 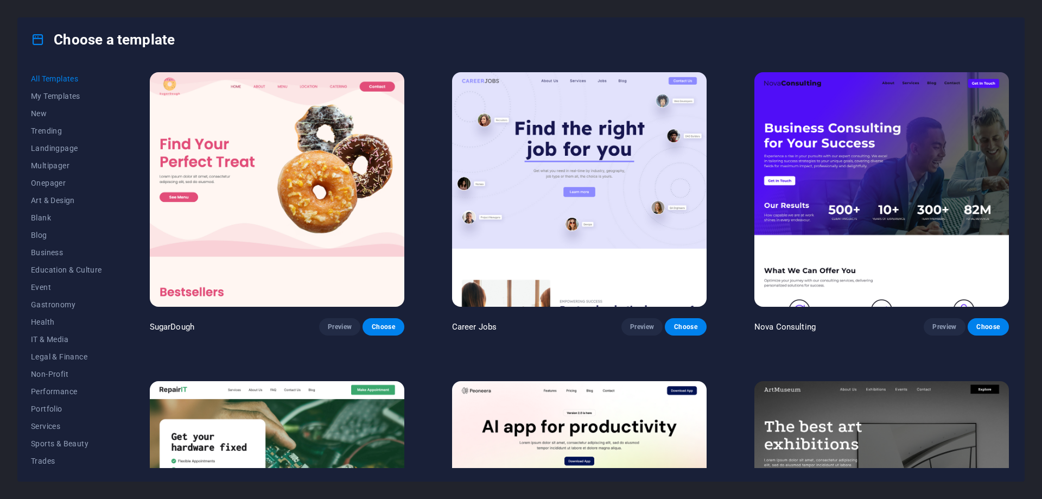 I want to click on span: IT & Media, so click(x=66, y=339).